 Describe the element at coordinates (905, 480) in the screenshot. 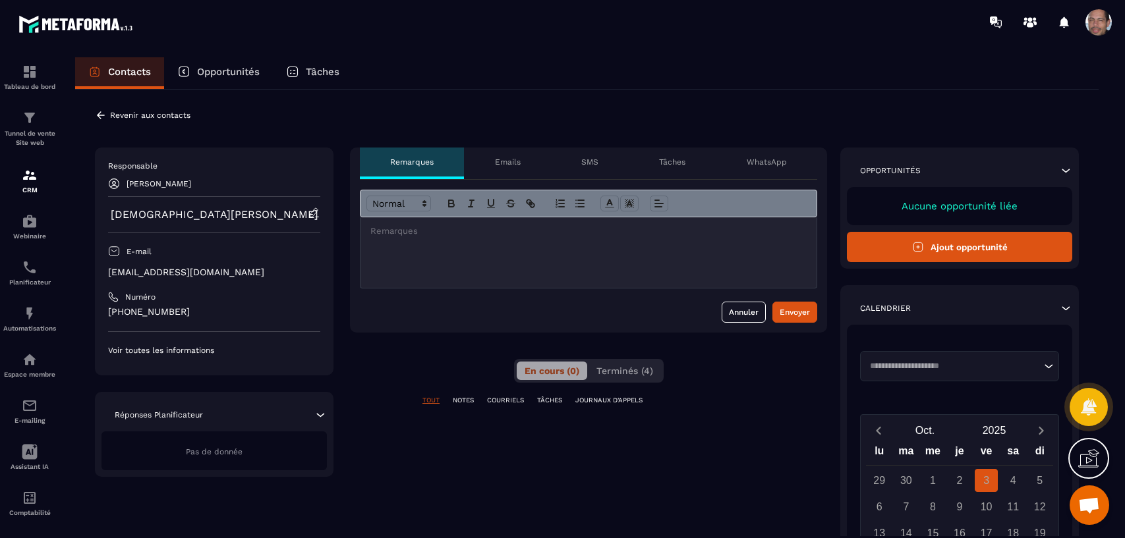

I see `div: 30` at that location.